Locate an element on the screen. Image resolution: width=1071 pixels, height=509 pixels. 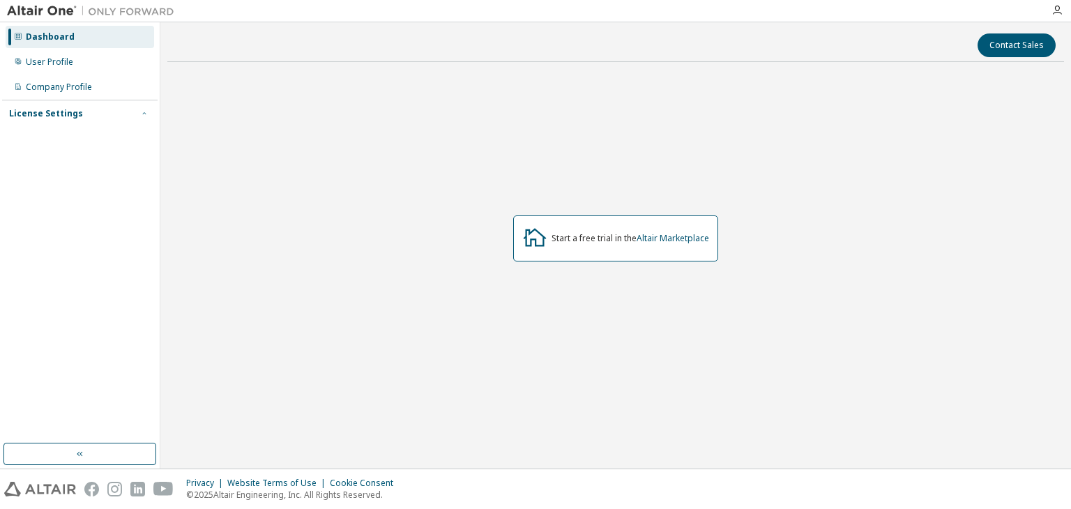
div: Dashboard is located at coordinates (50, 37).